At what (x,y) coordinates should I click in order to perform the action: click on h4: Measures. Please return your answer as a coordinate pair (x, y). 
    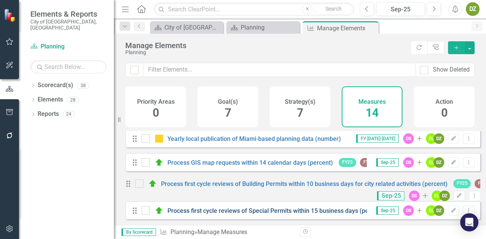
    Looking at the image, I should click on (372, 102).